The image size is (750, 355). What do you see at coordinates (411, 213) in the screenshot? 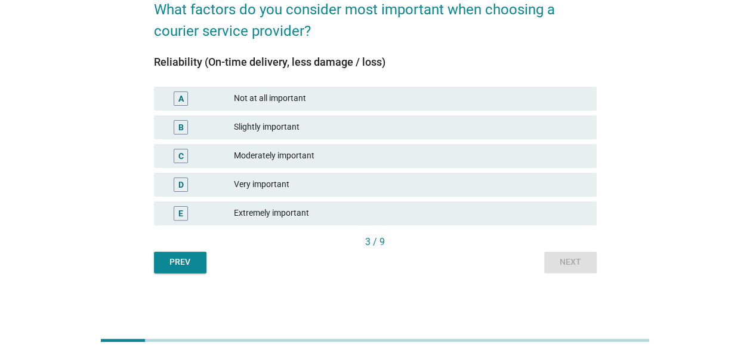
I see `div: Extremely important` at bounding box center [411, 213].